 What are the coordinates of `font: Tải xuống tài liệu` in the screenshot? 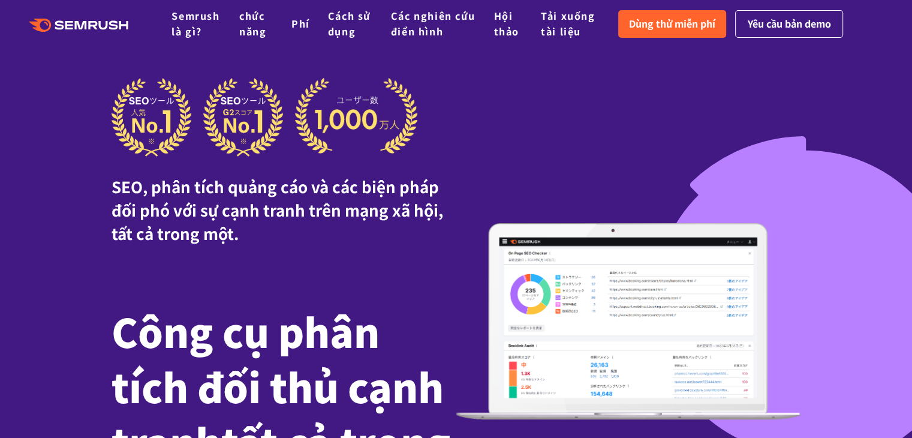 It's located at (568, 23).